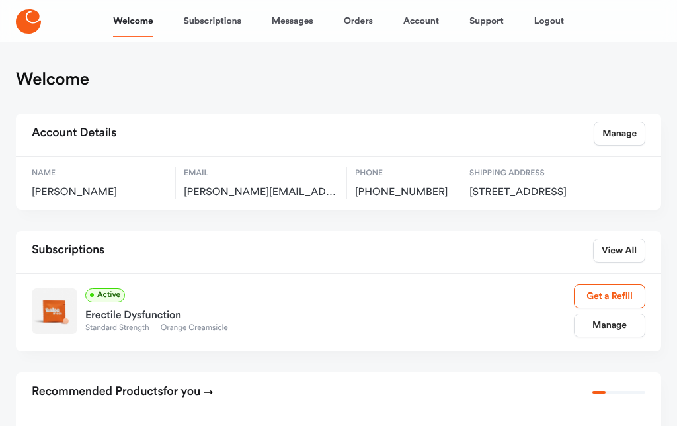  I want to click on span: Orange Creamsicle, so click(194, 328).